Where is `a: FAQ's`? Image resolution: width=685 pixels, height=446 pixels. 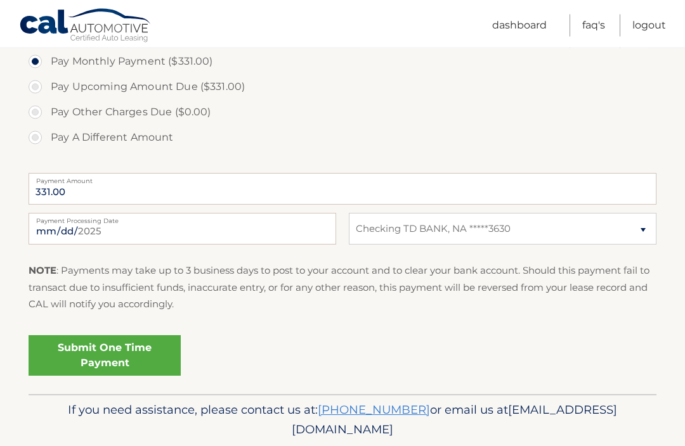
a: FAQ's is located at coordinates (593, 25).